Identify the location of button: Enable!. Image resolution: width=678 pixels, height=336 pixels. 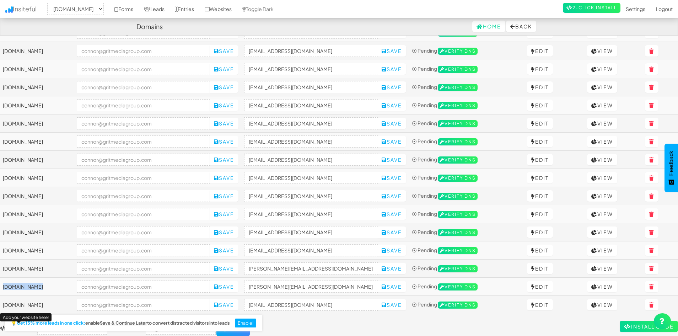
(246, 323).